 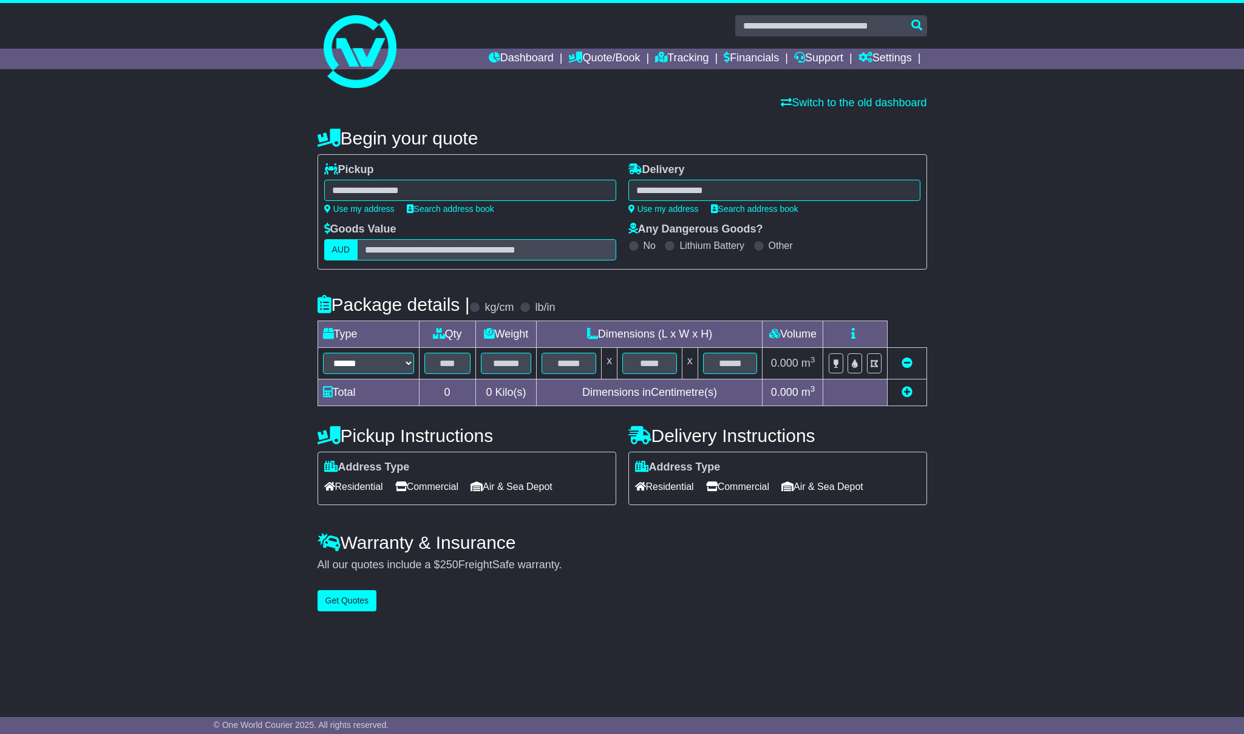 What do you see at coordinates (604, 59) in the screenshot?
I see `a: Quote/Book` at bounding box center [604, 59].